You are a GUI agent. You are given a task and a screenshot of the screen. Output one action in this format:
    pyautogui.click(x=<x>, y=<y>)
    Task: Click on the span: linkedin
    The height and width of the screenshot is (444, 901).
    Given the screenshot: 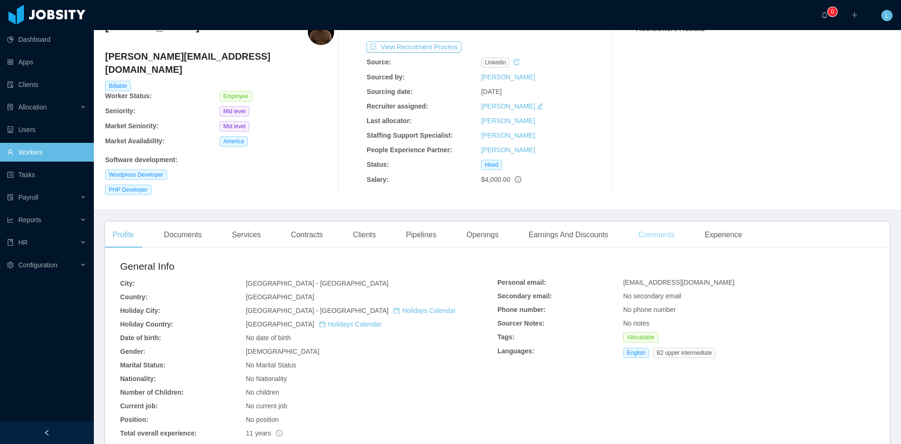 What is the action you would take?
    pyautogui.click(x=495, y=62)
    